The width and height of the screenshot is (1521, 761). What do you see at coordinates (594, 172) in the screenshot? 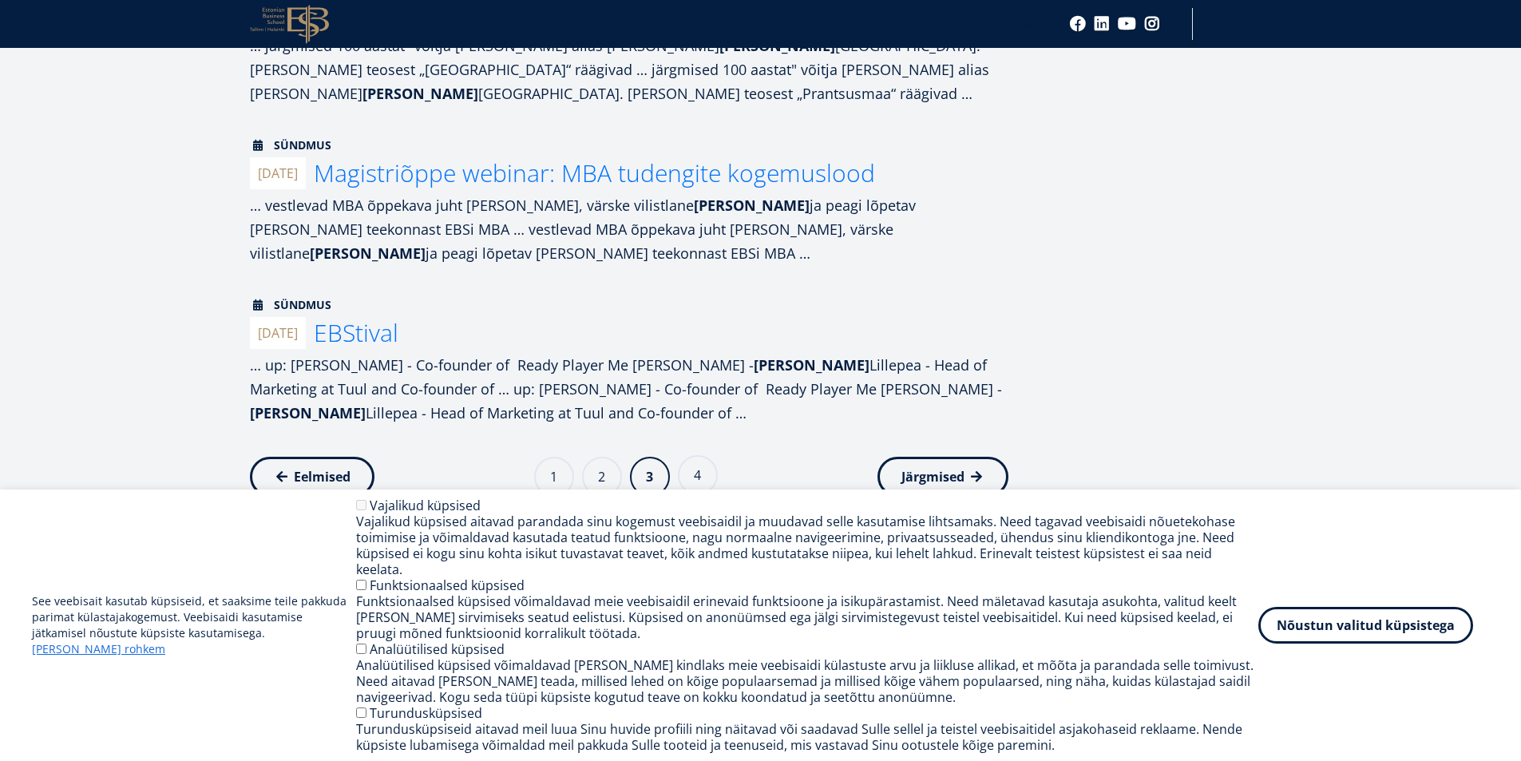
I see `span: Magistriõppe webinar: MBA tudengite kogemuslood` at bounding box center [594, 172].